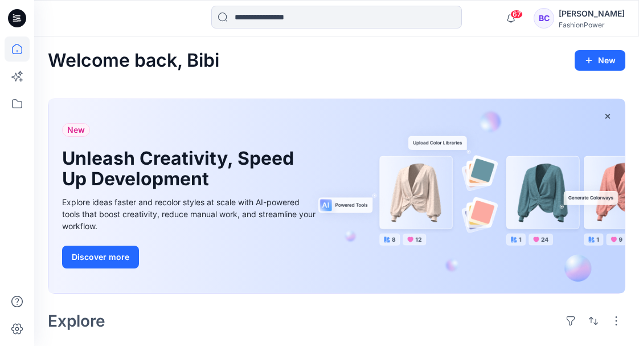 This screenshot has height=346, width=639. Describe the element at coordinates (544, 18) in the screenshot. I see `div: BC` at that location.